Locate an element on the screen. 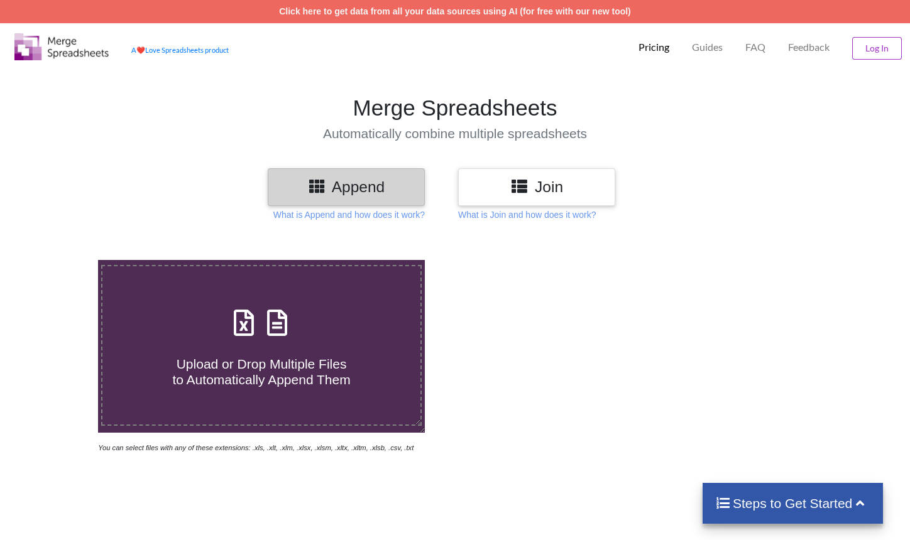 Image resolution: width=910 pixels, height=540 pixels. a: Click here to get data from all your data sources using AI (for free with our new tool) is located at coordinates (455, 11).